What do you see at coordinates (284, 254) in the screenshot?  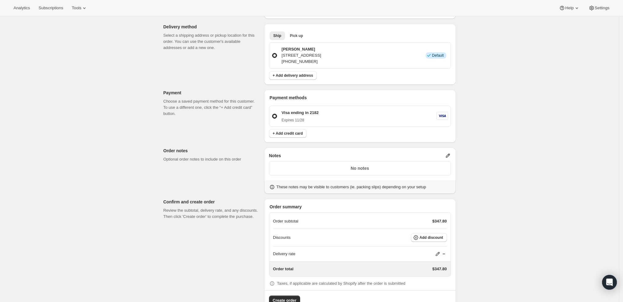 I see `p: Delivery rate` at bounding box center [284, 254].